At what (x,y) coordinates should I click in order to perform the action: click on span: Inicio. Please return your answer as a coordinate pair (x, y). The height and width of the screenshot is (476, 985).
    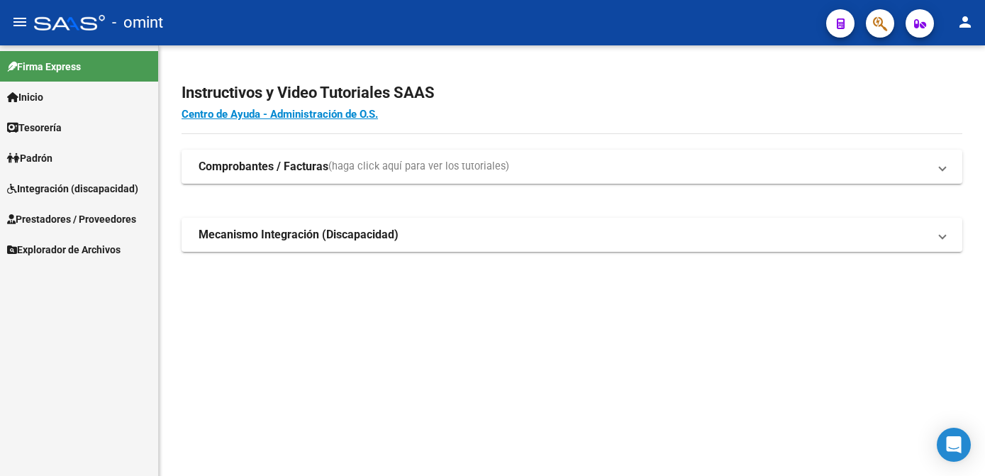
    Looking at the image, I should click on (25, 97).